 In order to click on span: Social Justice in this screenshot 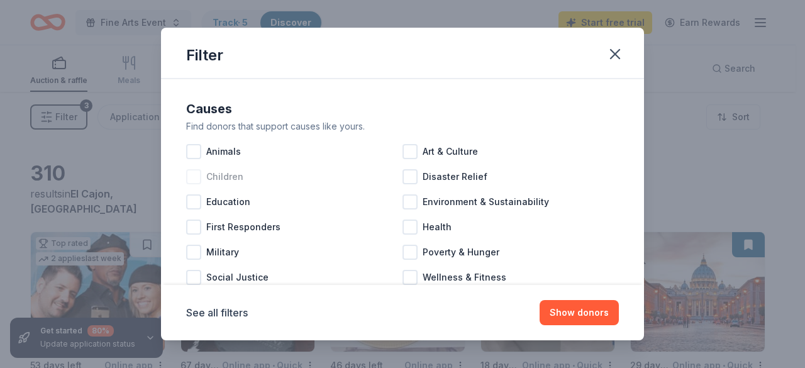, I will do `click(237, 277)`.